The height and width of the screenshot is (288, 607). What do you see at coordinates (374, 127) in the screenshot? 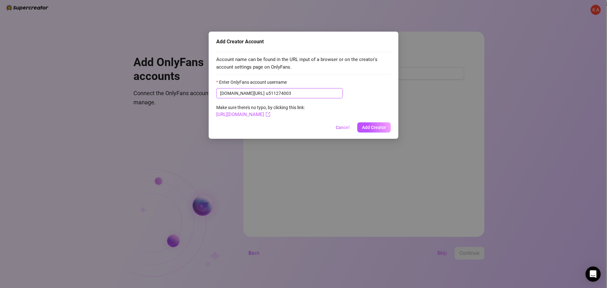
I see `button: Add Creator` at bounding box center [374, 127].